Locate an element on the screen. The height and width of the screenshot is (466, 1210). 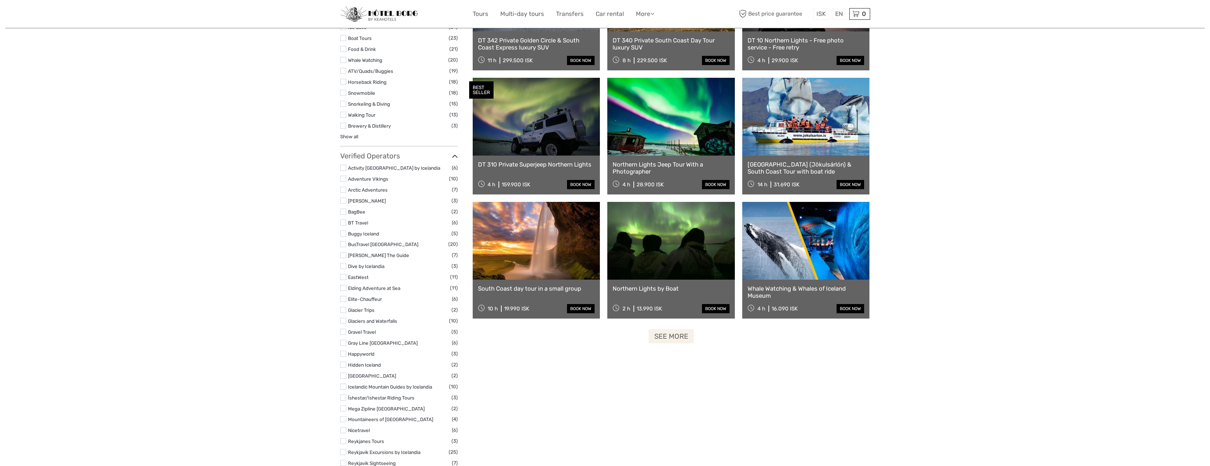
span: (21) is located at coordinates (454, 49).